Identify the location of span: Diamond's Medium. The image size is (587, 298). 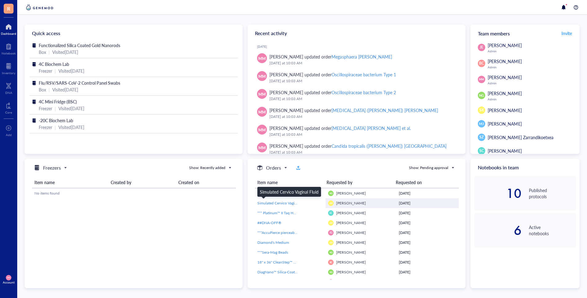
(273, 242).